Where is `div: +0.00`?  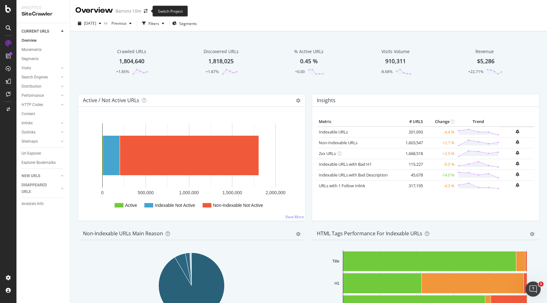
div: +0.00 is located at coordinates (300, 72).